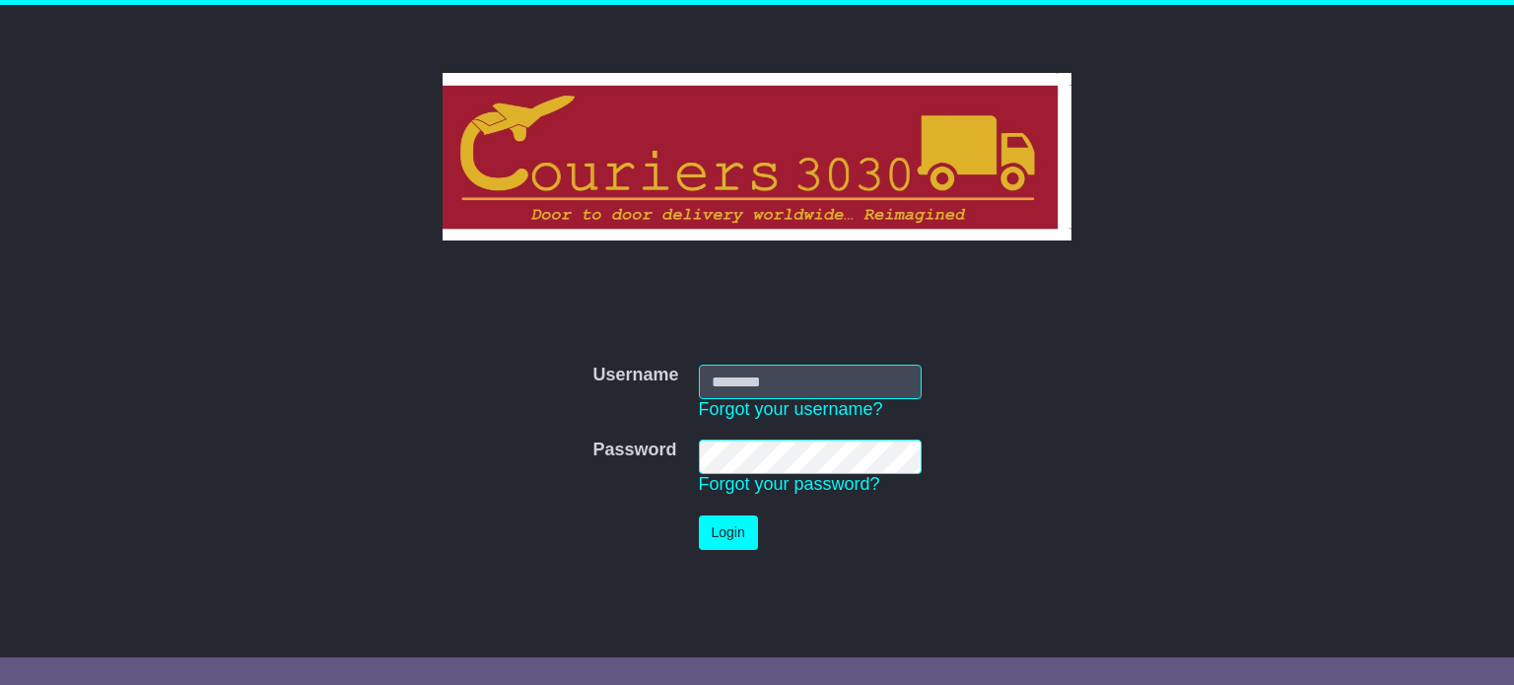  I want to click on label: Password, so click(634, 450).